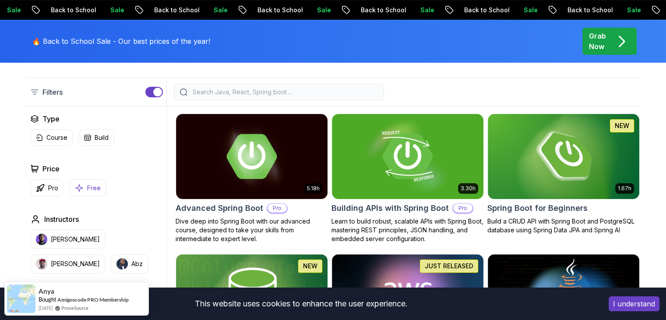  I want to click on p: Grab Now, so click(597, 41).